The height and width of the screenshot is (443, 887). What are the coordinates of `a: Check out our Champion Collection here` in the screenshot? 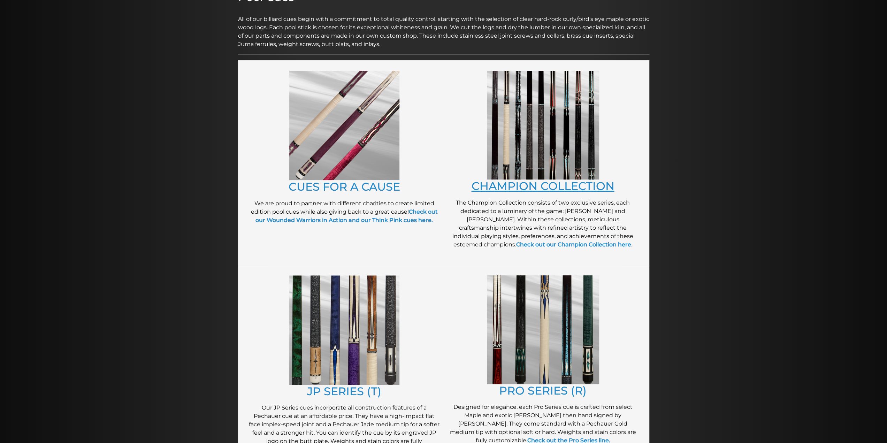 It's located at (573, 244).